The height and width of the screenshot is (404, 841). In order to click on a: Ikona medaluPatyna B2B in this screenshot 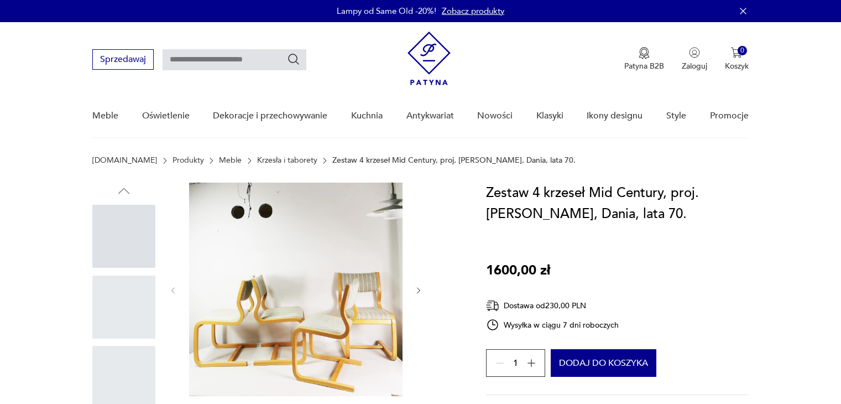, I will do `click(644, 59)`.